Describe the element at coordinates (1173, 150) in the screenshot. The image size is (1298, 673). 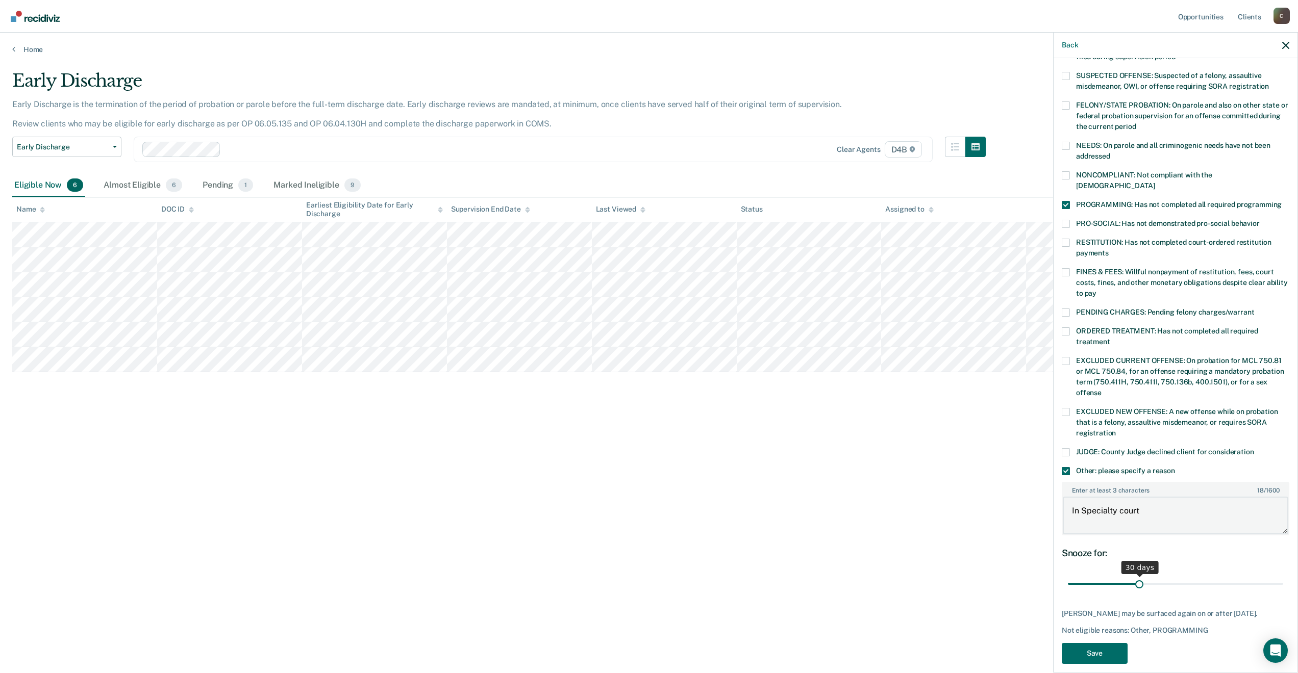
I see `span: NEEDS: On parole and all criminogenic needs have not been addressed` at that location.